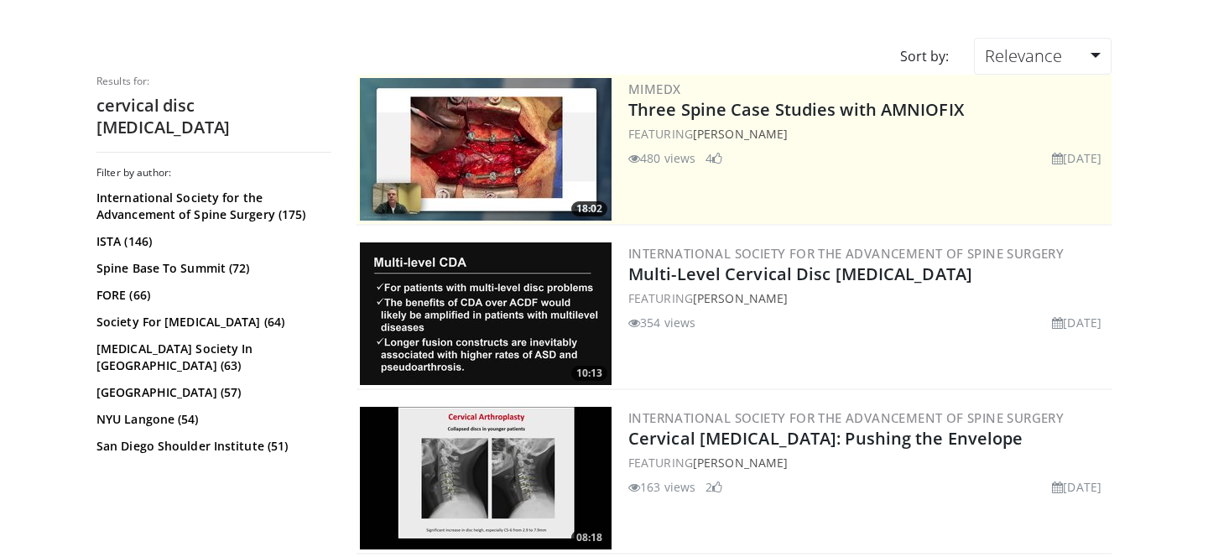 This screenshot has width=1208, height=557. I want to click on a: International Society for the Advancement of Spine Surgery (175), so click(211, 206).